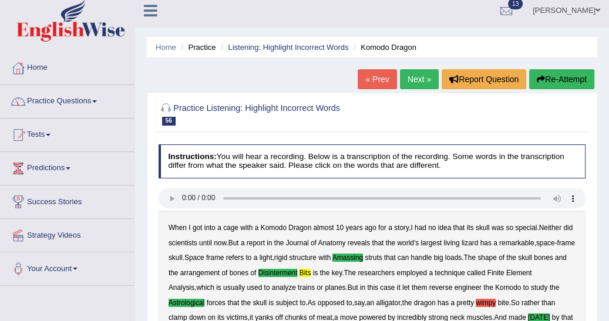 The width and height of the screenshot is (609, 321). Describe the element at coordinates (286, 303) in the screenshot. I see `b: subject` at that location.